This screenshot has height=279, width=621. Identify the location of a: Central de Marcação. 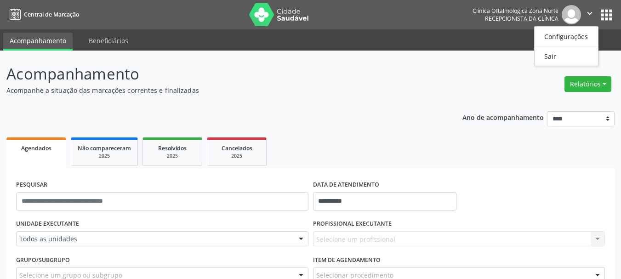
(43, 14).